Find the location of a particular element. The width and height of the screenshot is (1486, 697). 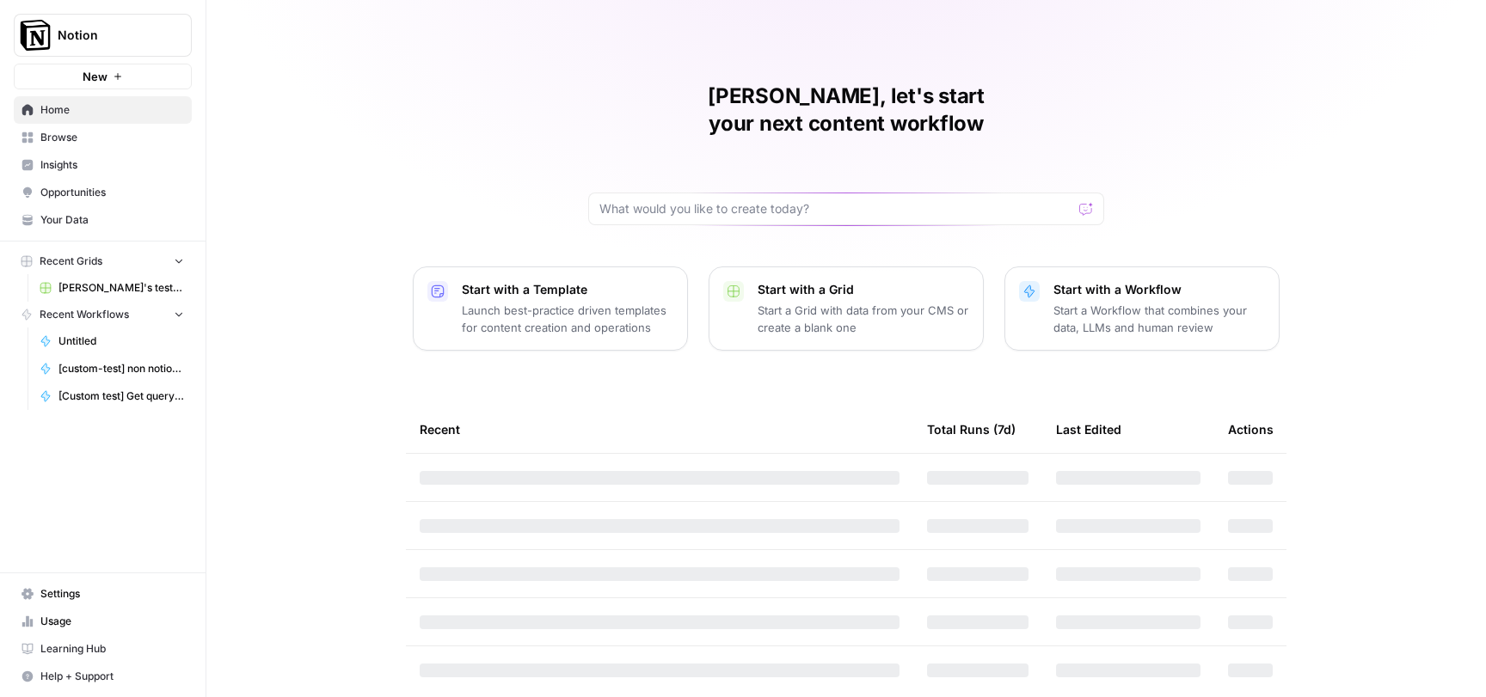

button: Help + Support is located at coordinates (102, 677).